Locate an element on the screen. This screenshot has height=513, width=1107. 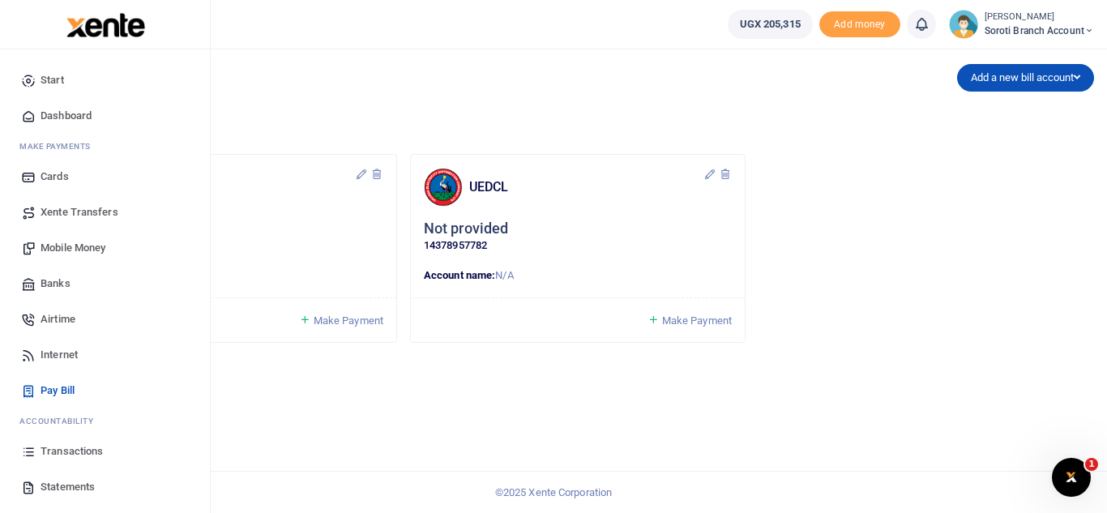
a: Xente Transfers is located at coordinates (105, 212).